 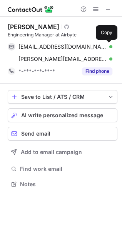 I want to click on button: save-profile-one-click, so click(x=62, y=97).